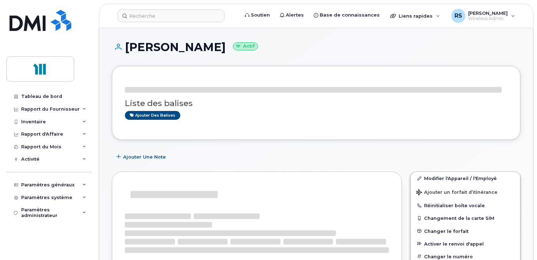  Describe the element at coordinates (465, 192) in the screenshot. I see `button: Ajouter un forfait d’itinérance` at that location.